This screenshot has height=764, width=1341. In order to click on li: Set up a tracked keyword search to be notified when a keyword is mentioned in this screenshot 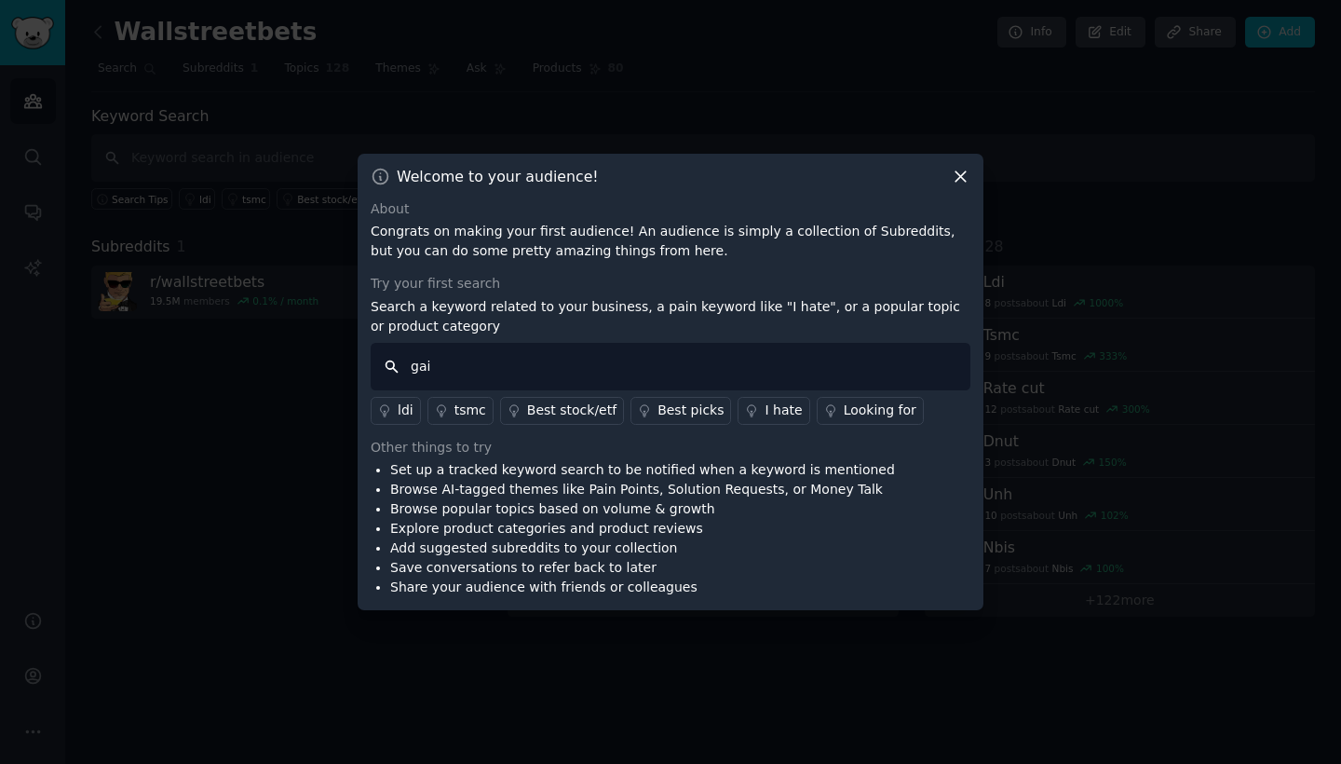, I will do `click(643, 469)`.